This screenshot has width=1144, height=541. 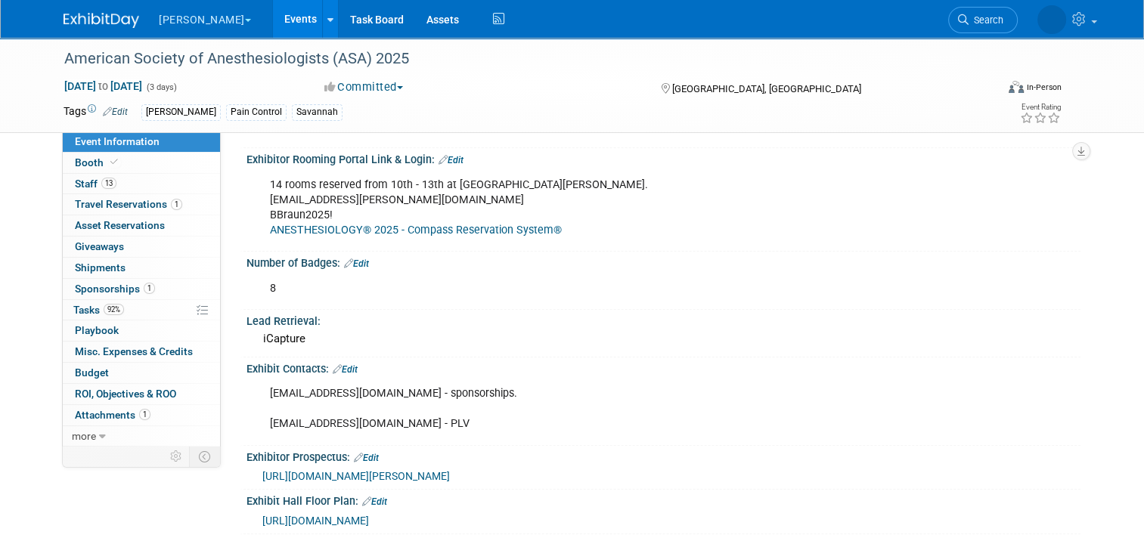 I want to click on img: ExhibitDay, so click(x=101, y=20).